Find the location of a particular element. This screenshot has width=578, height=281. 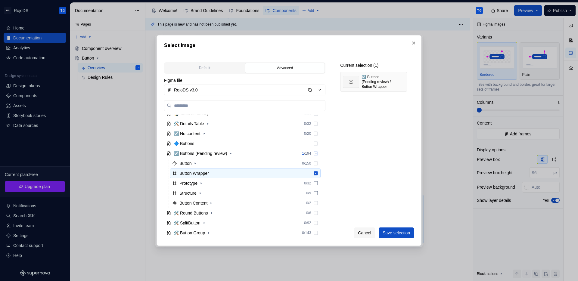

button: Save selection is located at coordinates (396, 233).